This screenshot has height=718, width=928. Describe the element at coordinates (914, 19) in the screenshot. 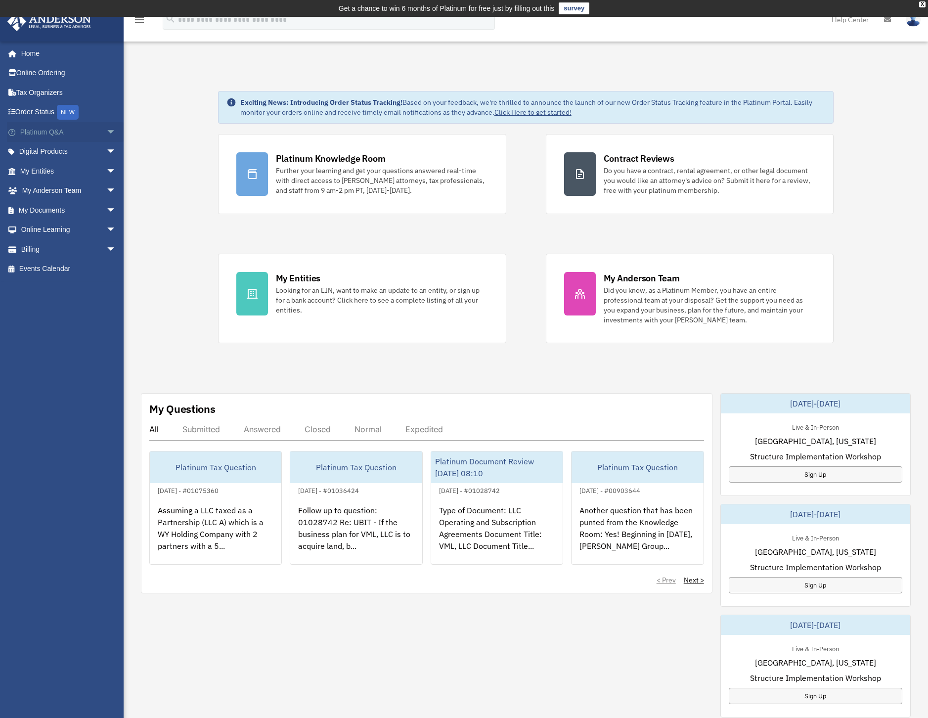

I see `img: User Pic` at that location.